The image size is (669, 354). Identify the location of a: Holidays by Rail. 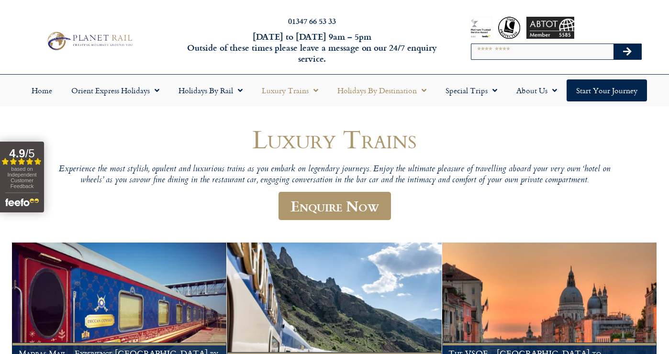
(211, 90).